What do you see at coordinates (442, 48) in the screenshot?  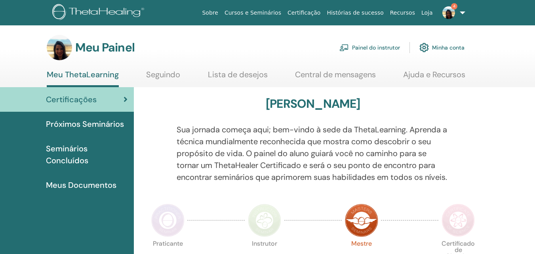 I see `a: Minha conta` at bounding box center [442, 48].